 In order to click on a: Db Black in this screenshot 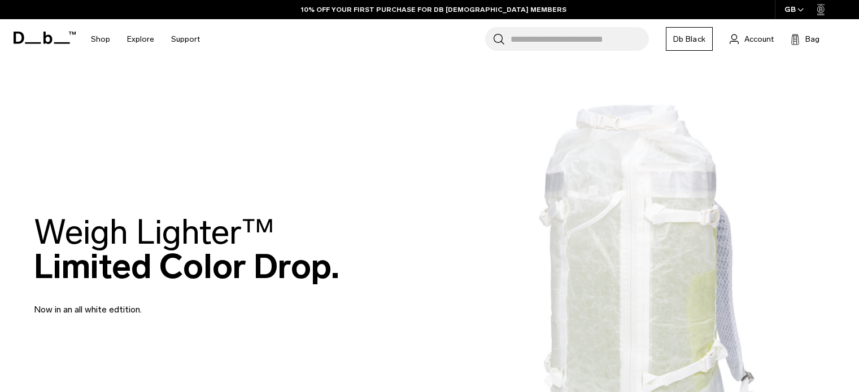, I will do `click(689, 39)`.